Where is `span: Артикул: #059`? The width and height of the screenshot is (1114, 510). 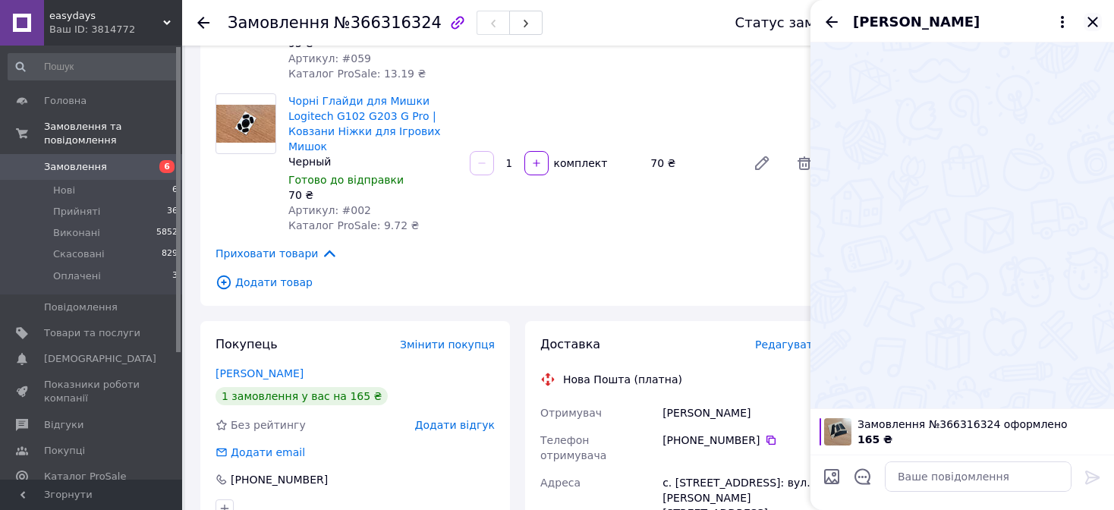 span: Артикул: #059 is located at coordinates (329, 58).